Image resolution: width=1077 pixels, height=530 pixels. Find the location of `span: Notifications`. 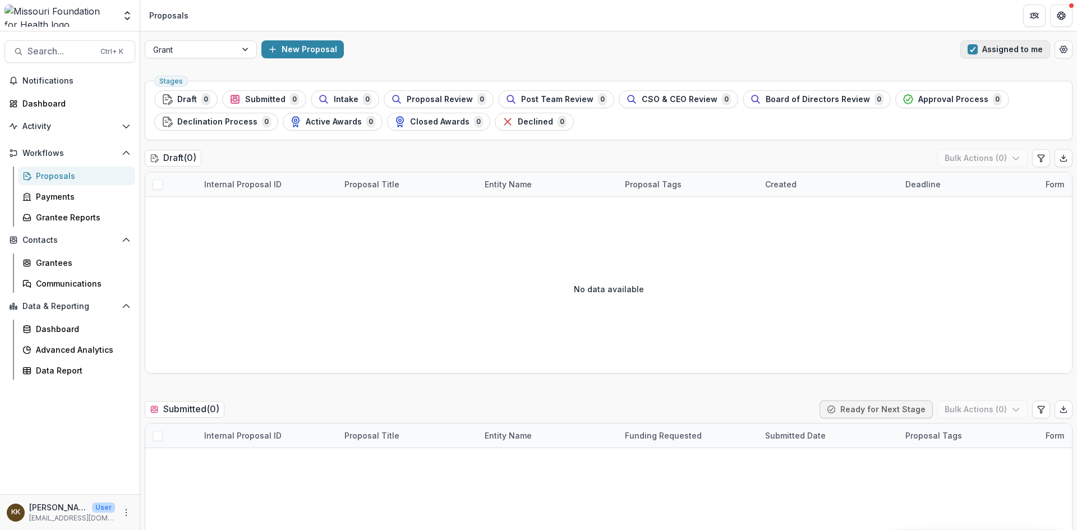

span: Notifications is located at coordinates (76, 81).